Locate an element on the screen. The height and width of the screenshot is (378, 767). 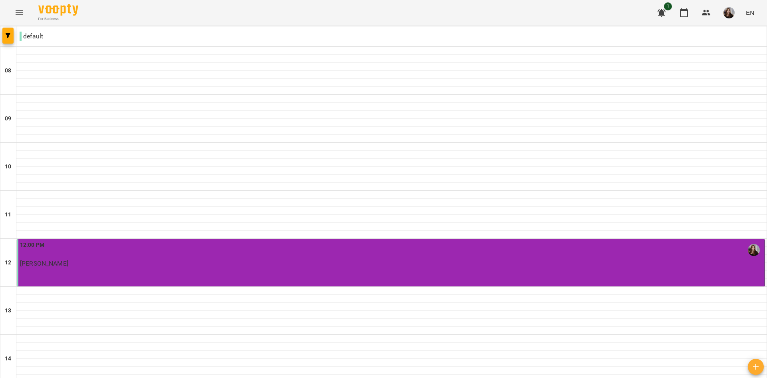
h6: 13 is located at coordinates (8, 310).